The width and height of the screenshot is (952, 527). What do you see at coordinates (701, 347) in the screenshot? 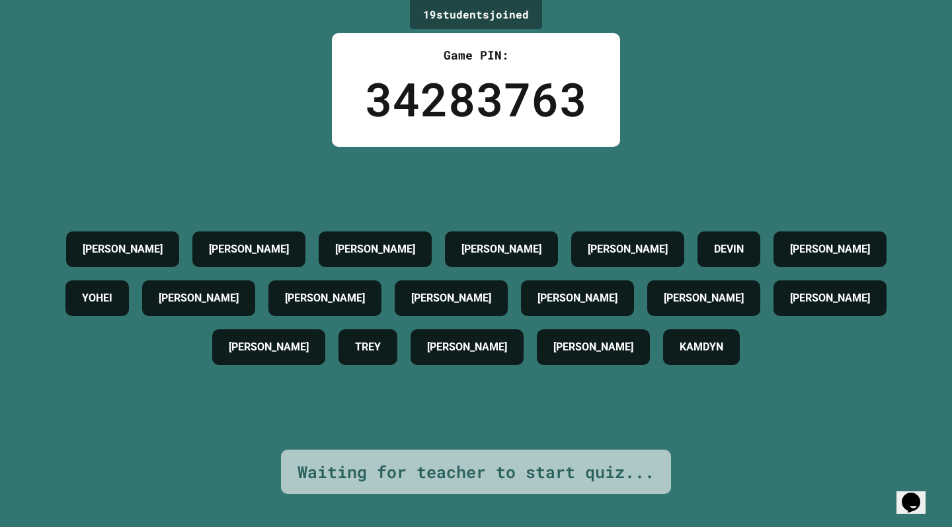
I see `h4: KAMDYN` at bounding box center [701, 347].